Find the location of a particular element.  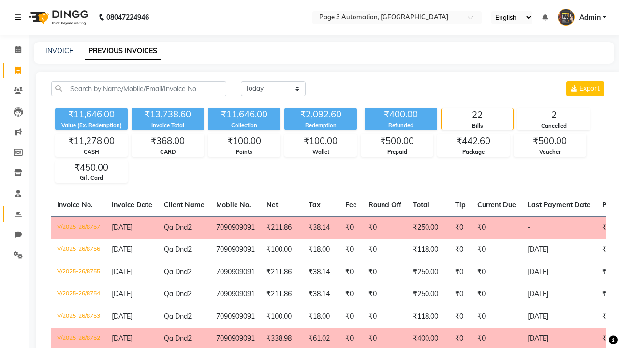

div: CASH is located at coordinates (91, 152).